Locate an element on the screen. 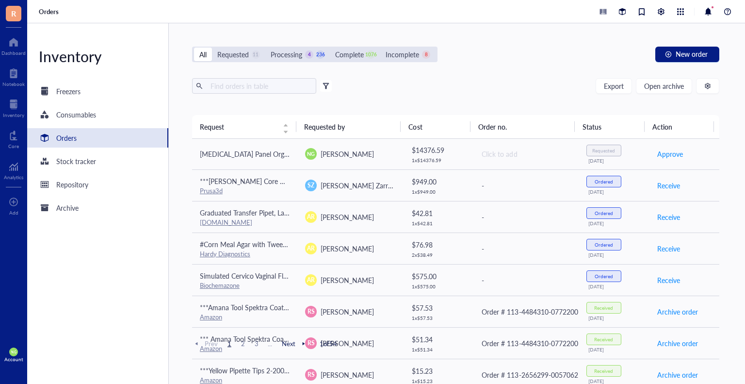  th: Request is located at coordinates (244, 127).